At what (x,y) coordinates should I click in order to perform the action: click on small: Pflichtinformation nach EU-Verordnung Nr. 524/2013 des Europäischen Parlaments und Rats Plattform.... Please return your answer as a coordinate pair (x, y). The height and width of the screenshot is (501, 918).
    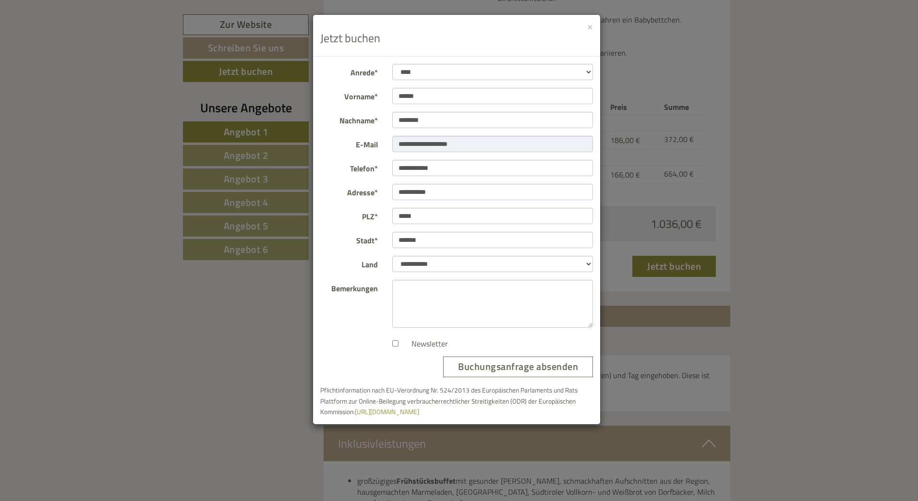
    Looking at the image, I should click on (449, 401).